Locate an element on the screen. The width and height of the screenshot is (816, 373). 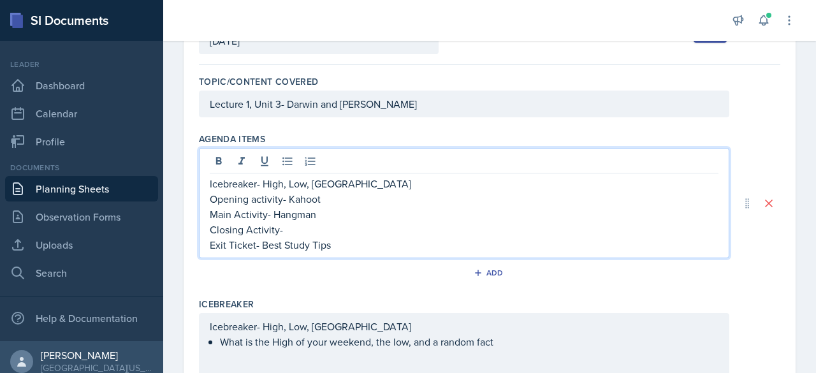
a: Planning Sheets is located at coordinates (82, 189).